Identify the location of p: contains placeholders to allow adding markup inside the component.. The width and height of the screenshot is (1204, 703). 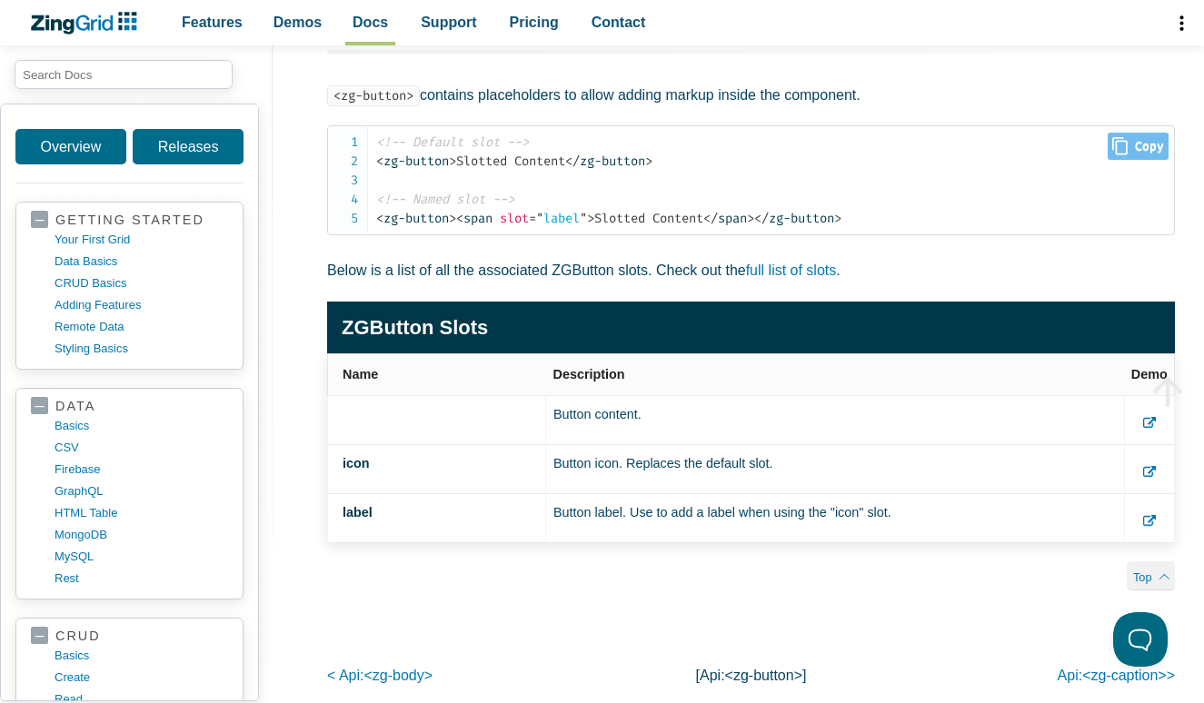
(750, 94).